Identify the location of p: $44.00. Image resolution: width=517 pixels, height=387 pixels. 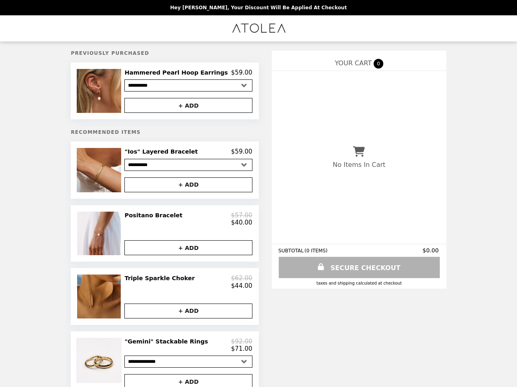
(241, 286).